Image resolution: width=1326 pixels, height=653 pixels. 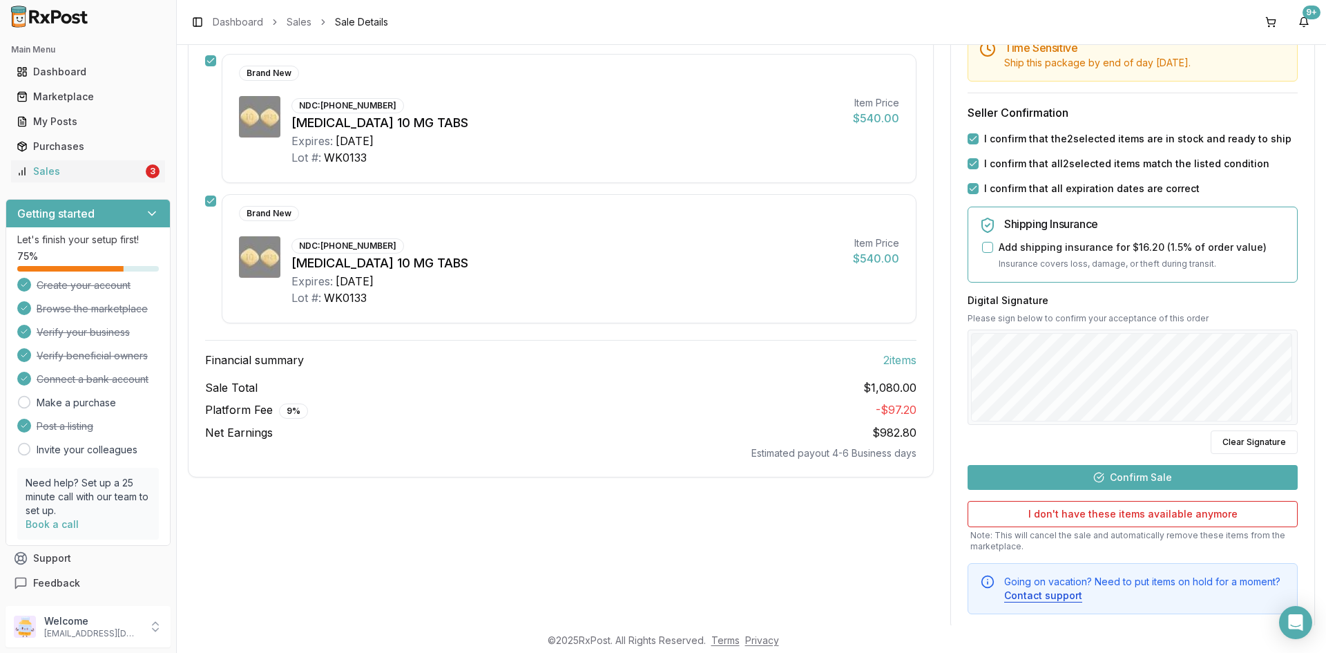 What do you see at coordinates (92, 309) in the screenshot?
I see `span: Browse the marketplace` at bounding box center [92, 309].